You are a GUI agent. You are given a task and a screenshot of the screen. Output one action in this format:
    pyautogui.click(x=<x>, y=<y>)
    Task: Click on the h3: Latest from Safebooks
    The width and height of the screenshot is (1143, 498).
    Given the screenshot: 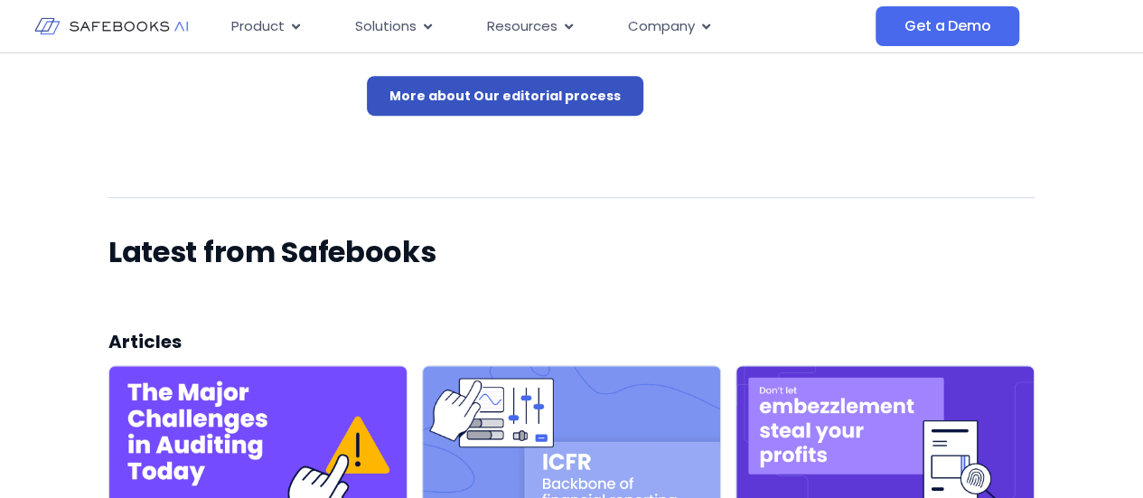 What is the action you would take?
    pyautogui.click(x=571, y=252)
    